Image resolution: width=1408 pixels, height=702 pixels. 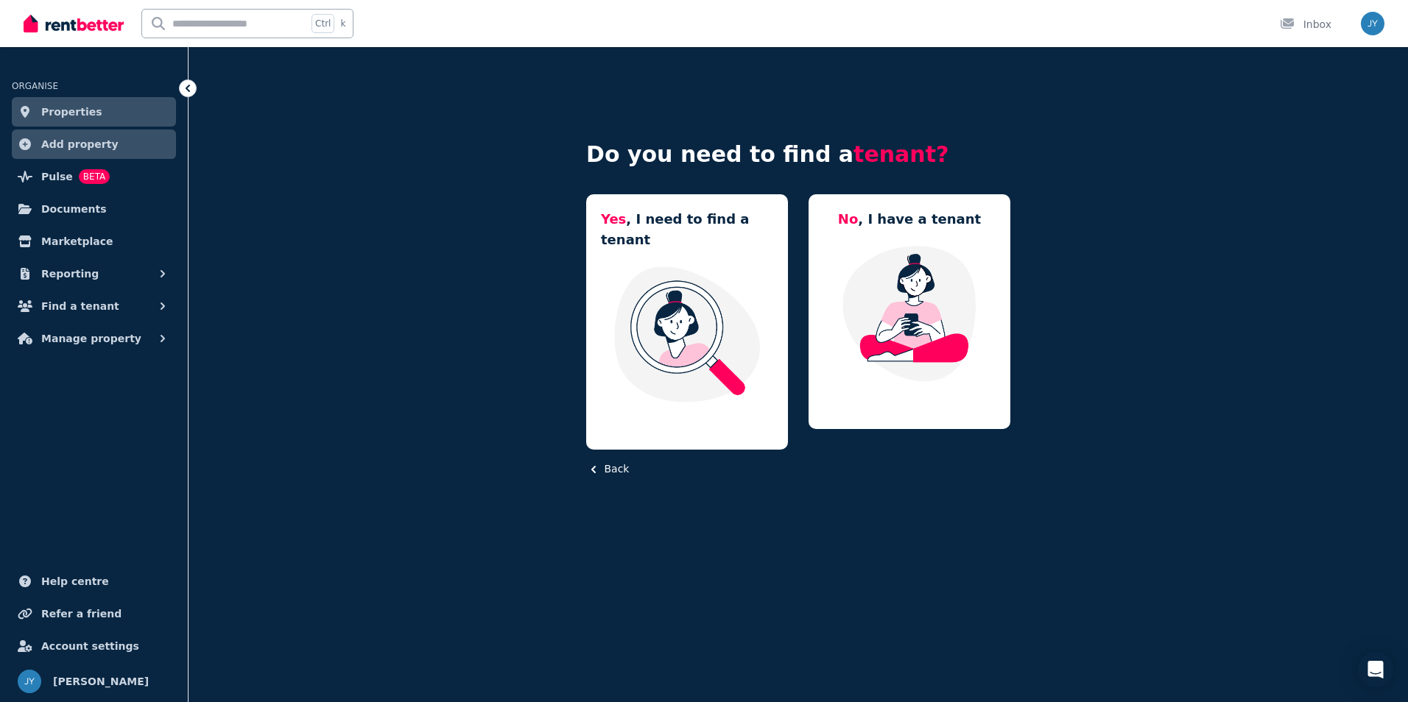 What do you see at coordinates (57, 177) in the screenshot?
I see `span: Pulse` at bounding box center [57, 177].